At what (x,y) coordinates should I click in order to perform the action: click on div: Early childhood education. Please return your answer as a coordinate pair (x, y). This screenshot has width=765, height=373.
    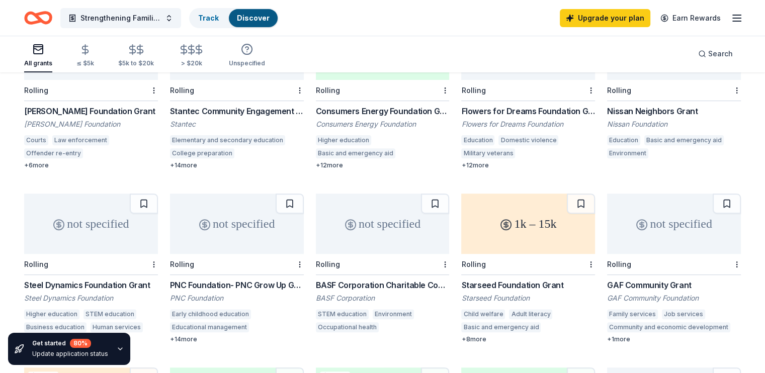
    Looking at the image, I should click on (210, 314).